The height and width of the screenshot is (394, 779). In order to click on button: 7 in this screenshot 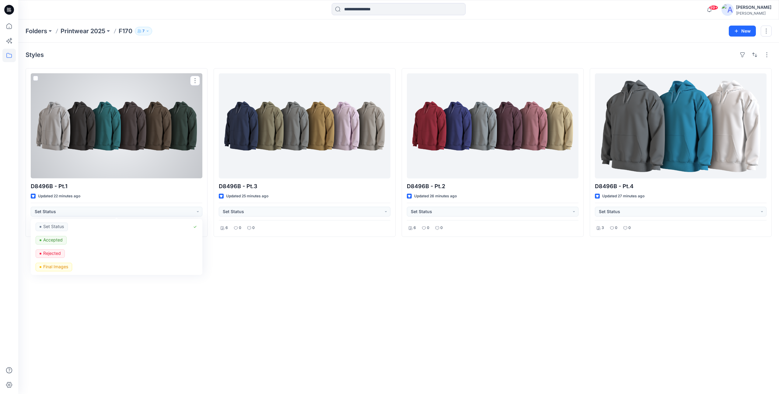, I will do `click(143, 31)`.